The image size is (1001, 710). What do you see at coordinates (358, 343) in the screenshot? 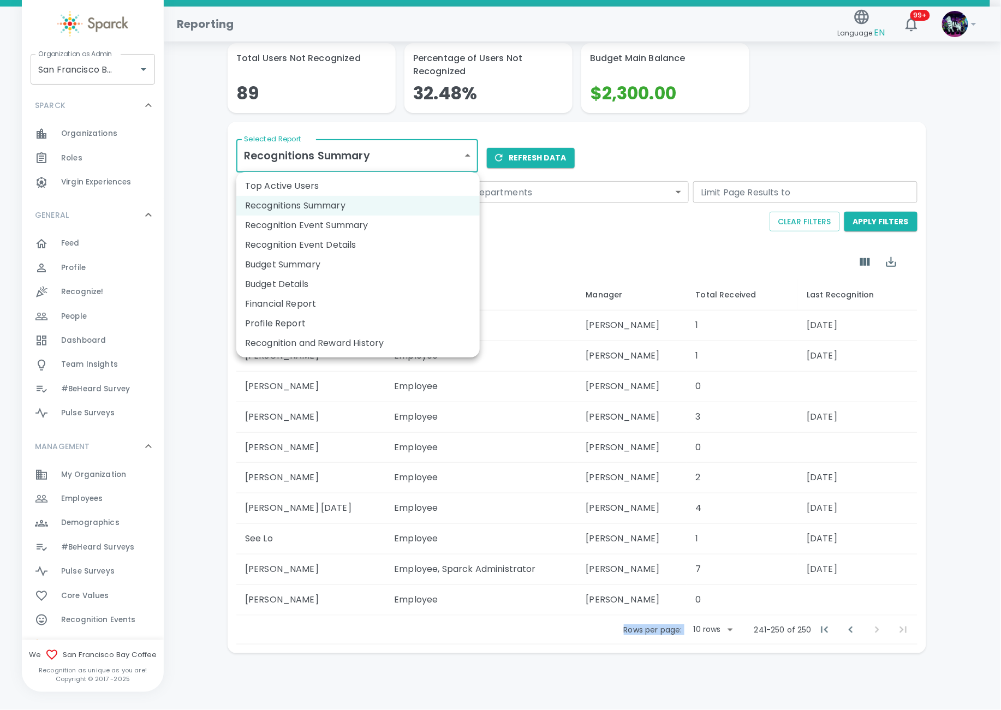
I see `li: Recognition and Reward History` at bounding box center [358, 343].